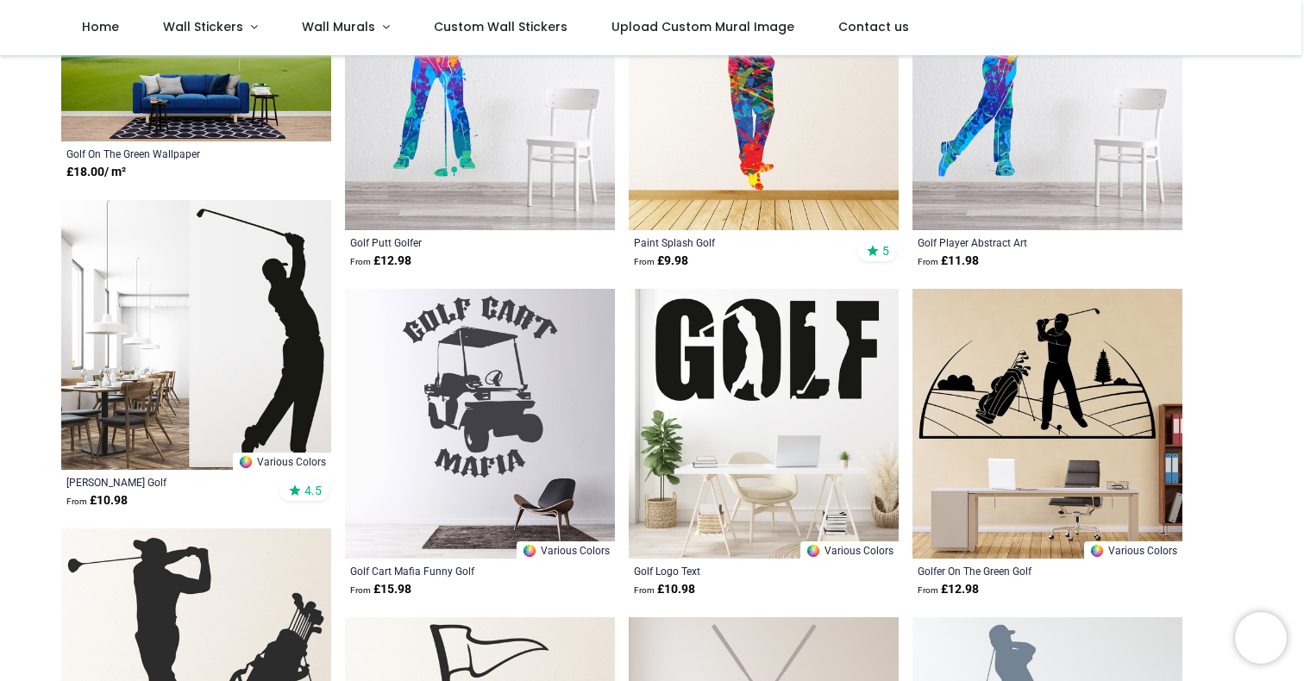  I want to click on span: Wall Murals, so click(338, 27).